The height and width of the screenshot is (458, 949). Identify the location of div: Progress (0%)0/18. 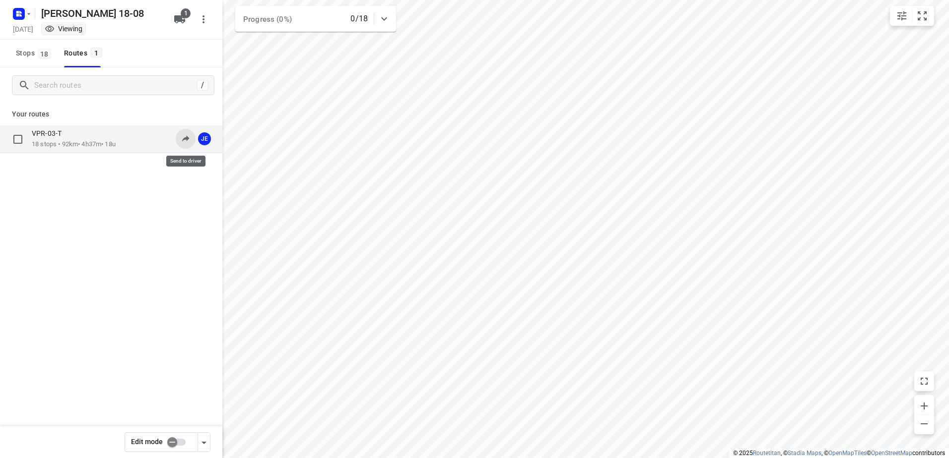
(316, 19).